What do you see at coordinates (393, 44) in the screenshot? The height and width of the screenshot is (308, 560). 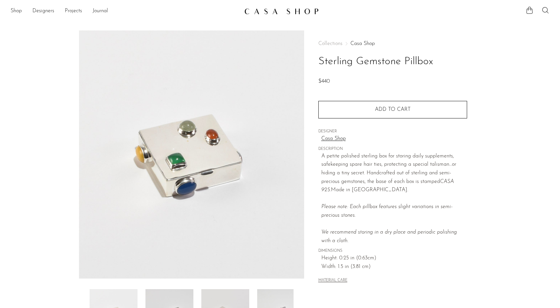 I see `nav: Breadcrumbs` at bounding box center [393, 44].